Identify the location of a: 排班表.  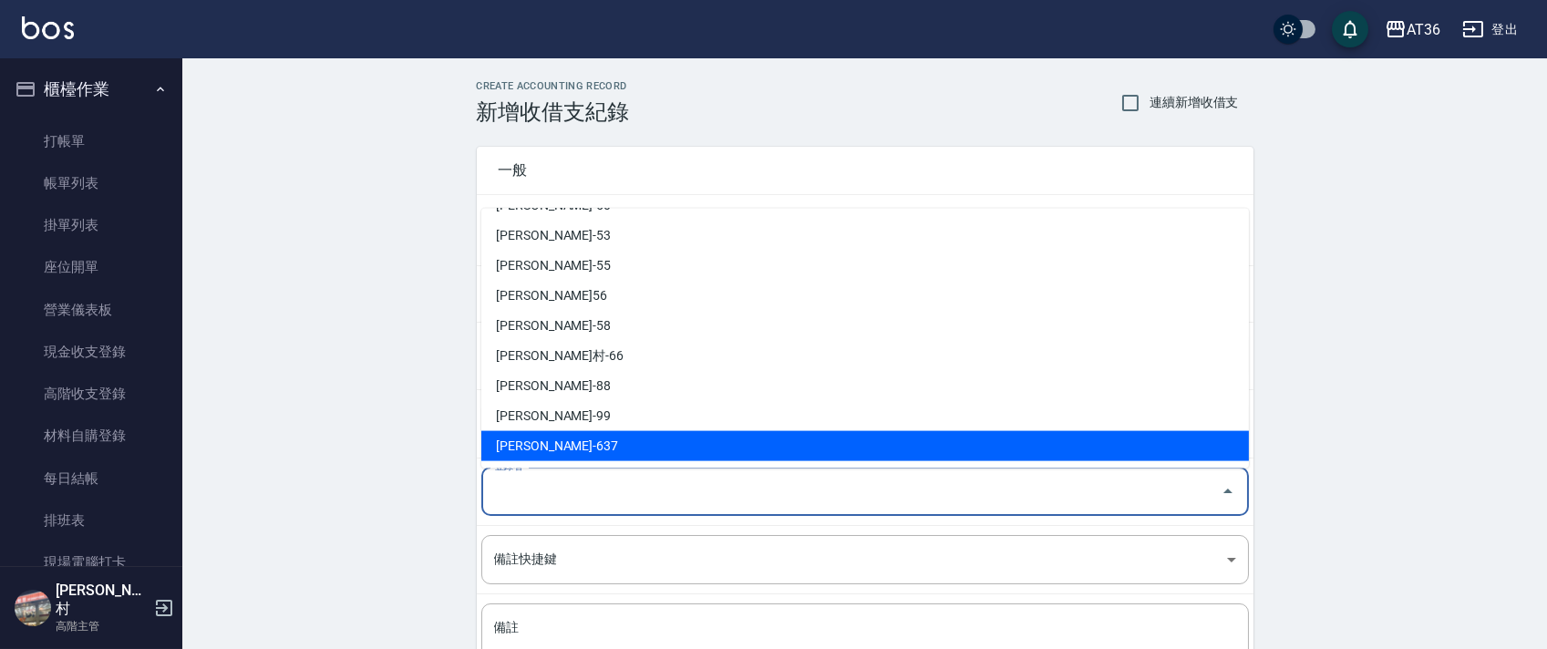
(91, 521).